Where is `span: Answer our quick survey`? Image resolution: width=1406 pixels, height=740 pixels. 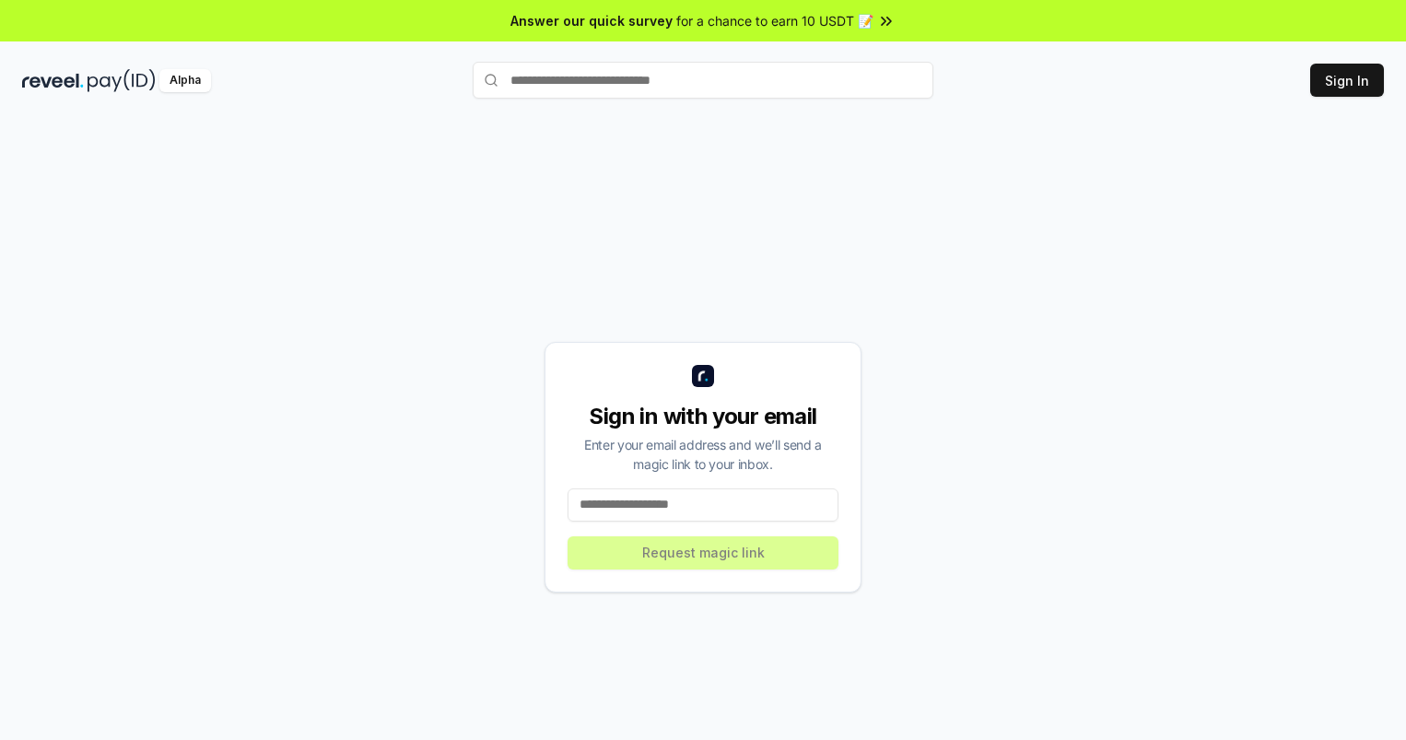 span: Answer our quick survey is located at coordinates (591, 20).